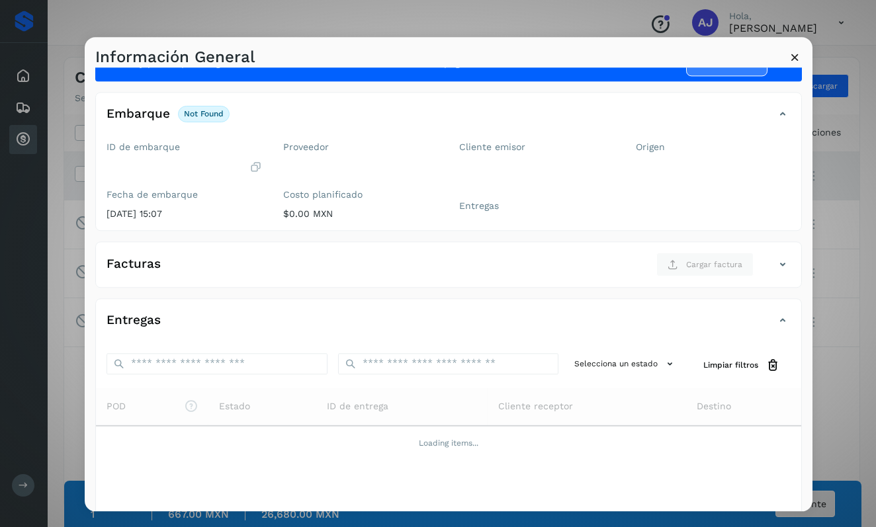 This screenshot has height=527, width=876. I want to click on span: Cargar factura, so click(714, 265).